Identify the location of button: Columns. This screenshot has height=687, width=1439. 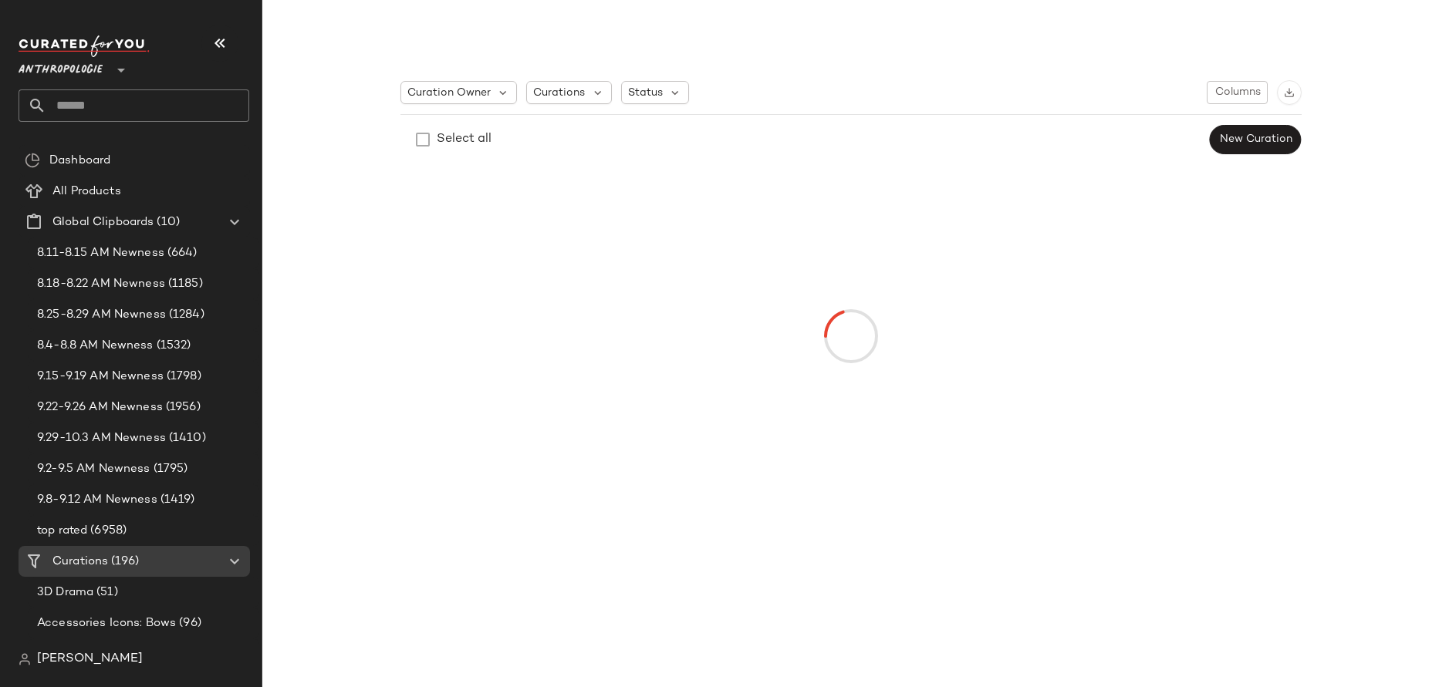
(1237, 93).